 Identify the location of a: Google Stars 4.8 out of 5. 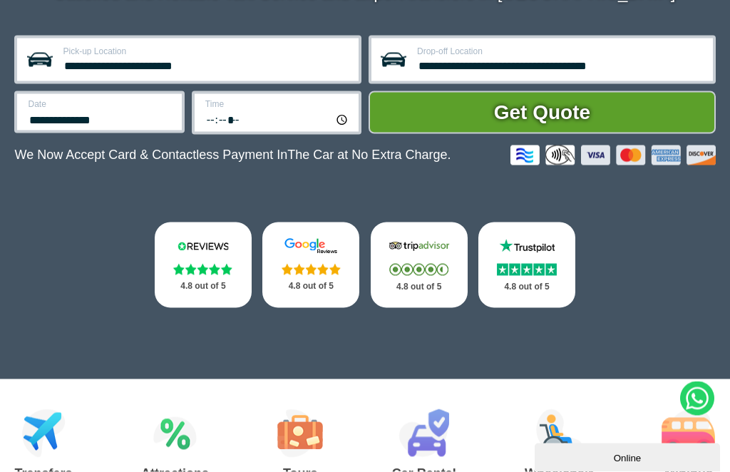
(311, 265).